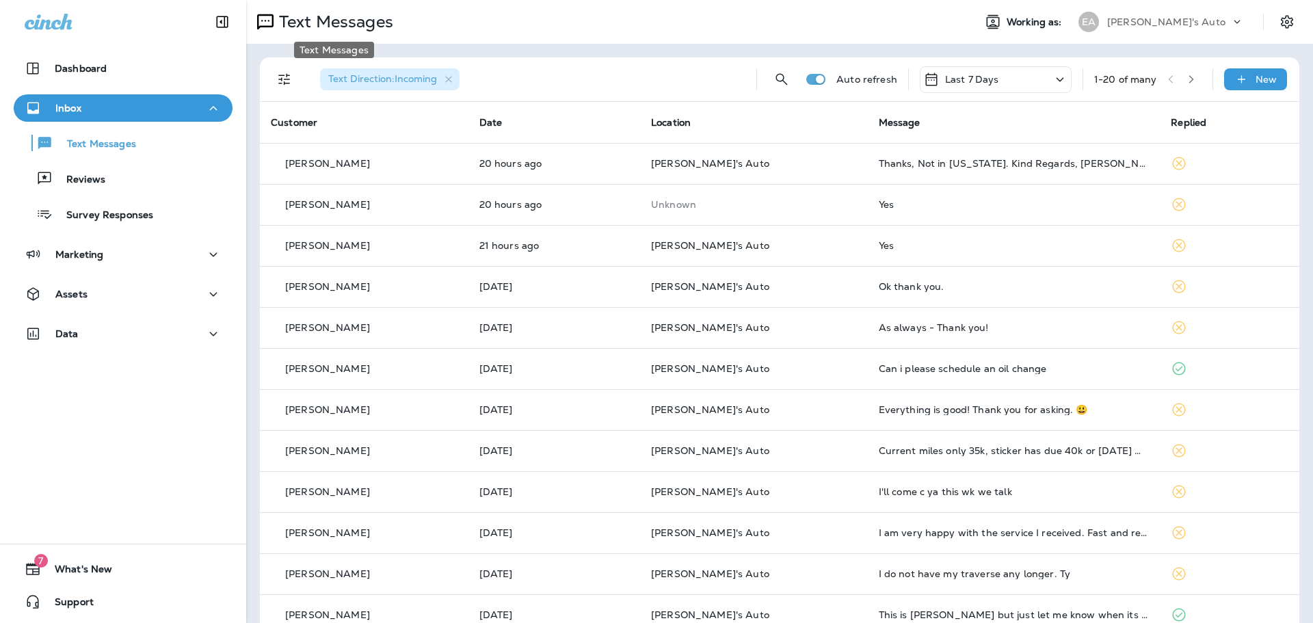  I want to click on button: Search Messages, so click(782, 79).